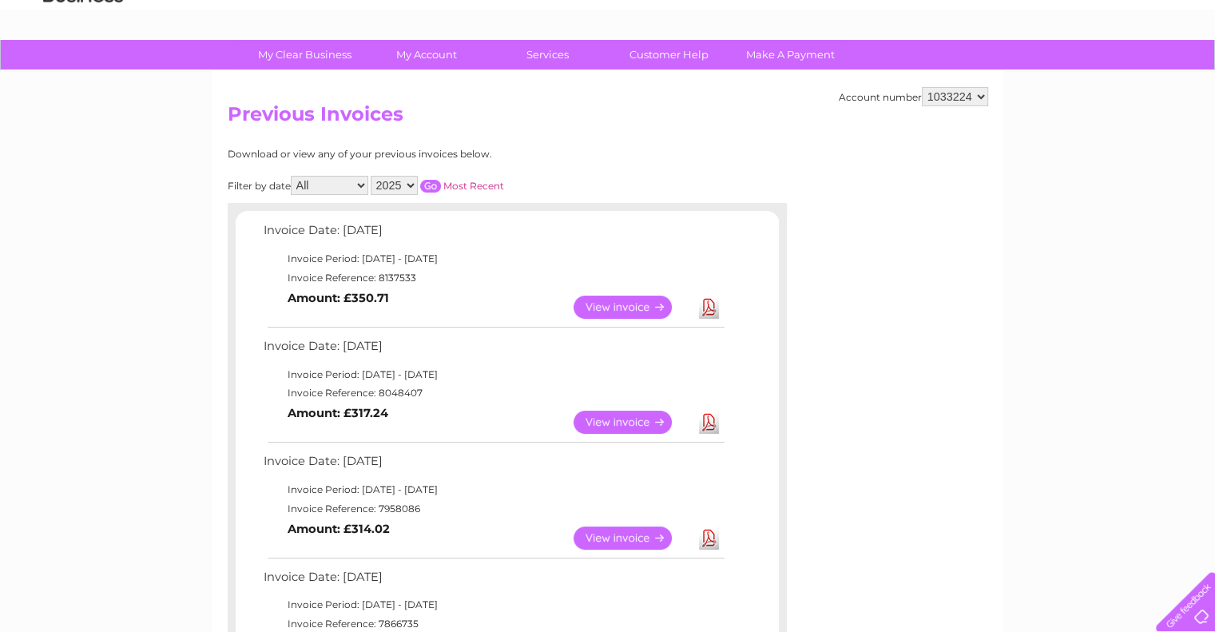  I want to click on td: Invoice Reference: 7958086, so click(493, 509).